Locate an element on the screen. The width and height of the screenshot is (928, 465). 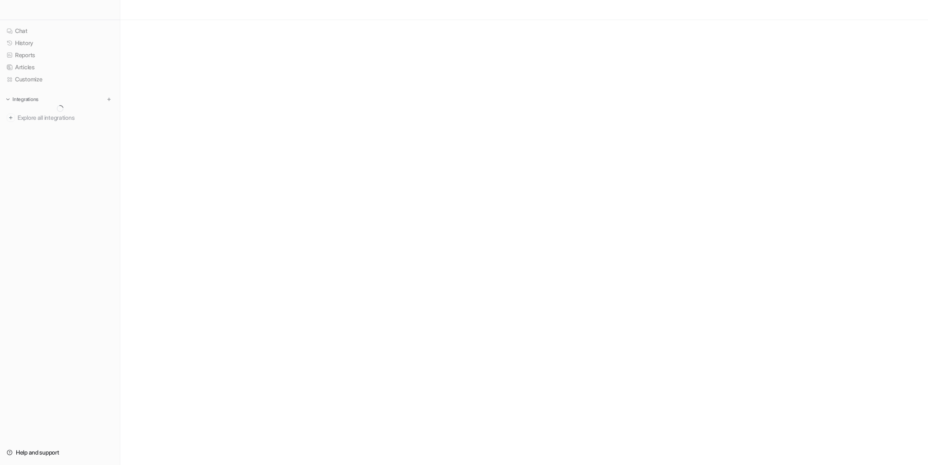
a: Customize is located at coordinates (60, 79).